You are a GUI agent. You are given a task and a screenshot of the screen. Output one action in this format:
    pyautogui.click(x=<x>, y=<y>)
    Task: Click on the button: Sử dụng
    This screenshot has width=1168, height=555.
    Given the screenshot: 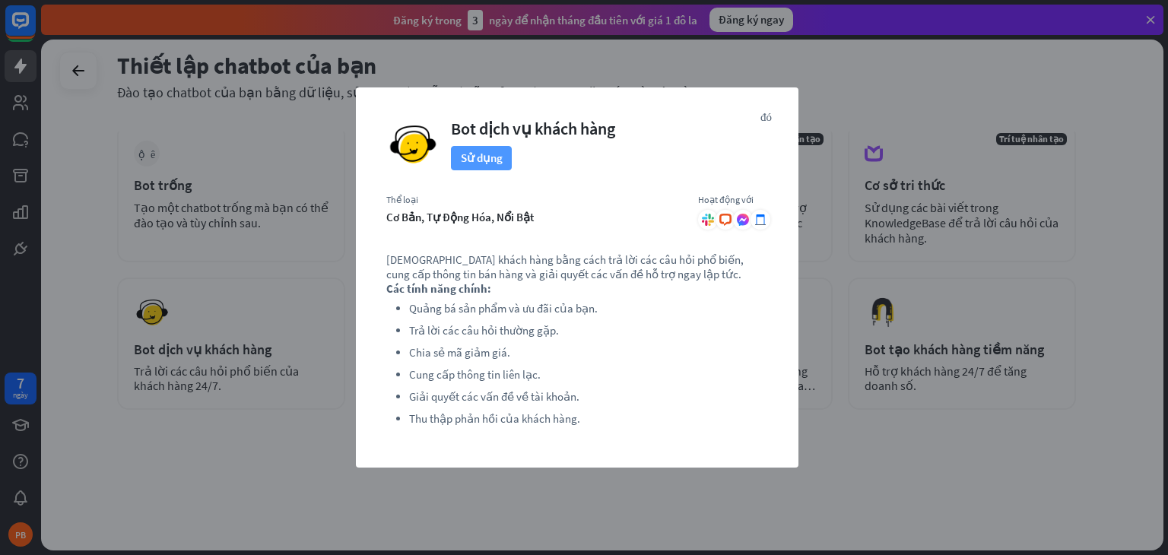 What is the action you would take?
    pyautogui.click(x=481, y=158)
    